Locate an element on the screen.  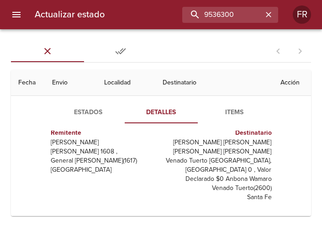
button: menu is located at coordinates (16, 15).